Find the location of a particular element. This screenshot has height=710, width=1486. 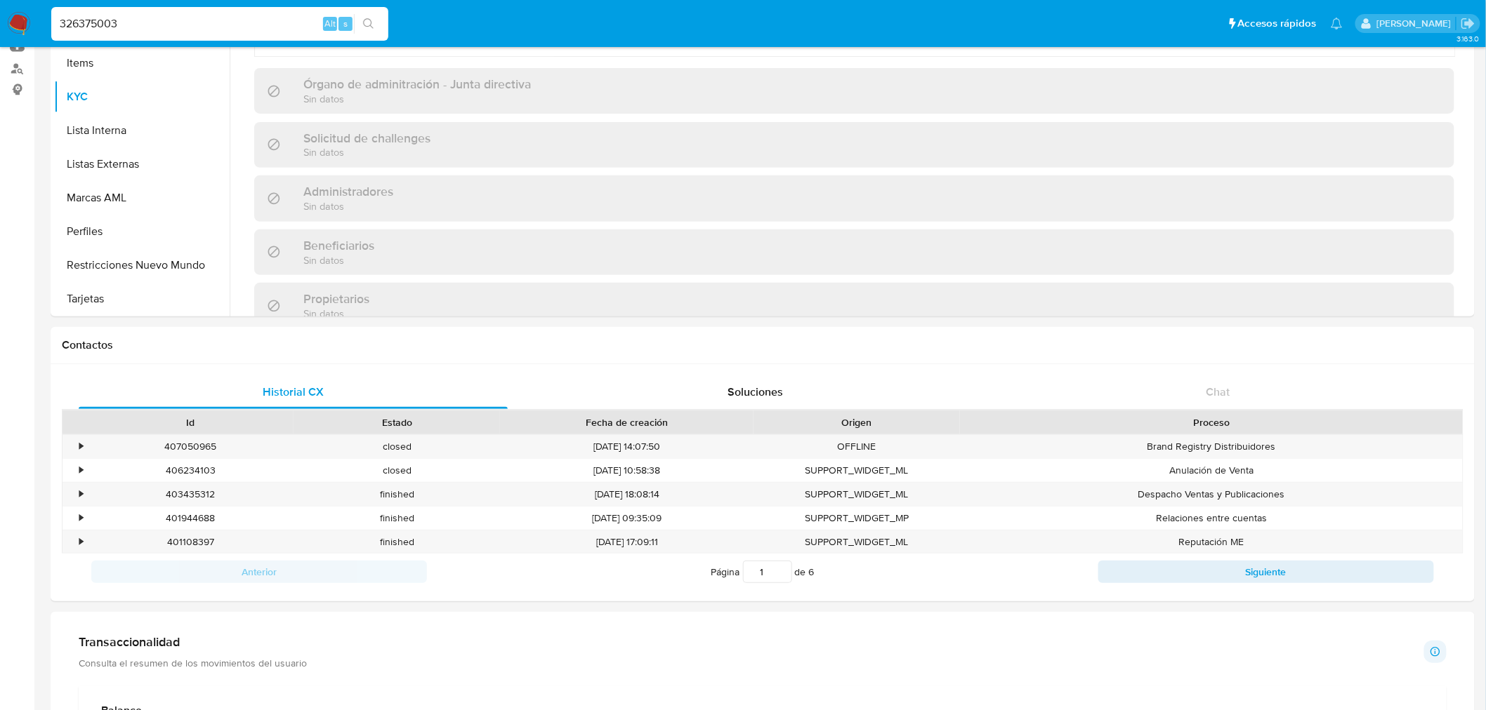

div: 406234103 is located at coordinates (190, 470).